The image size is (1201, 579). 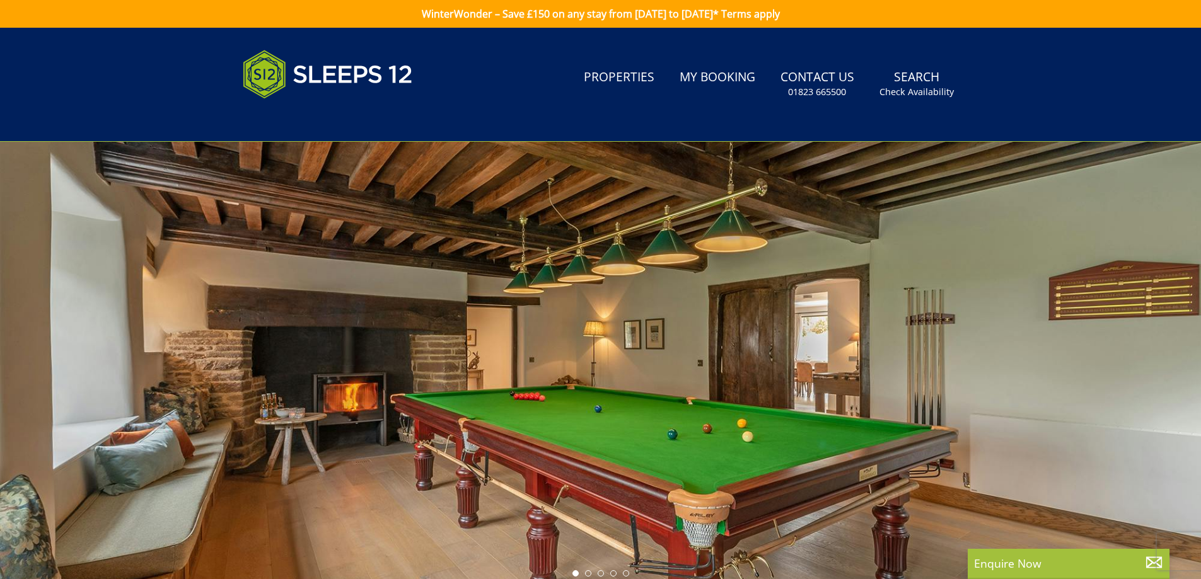 What do you see at coordinates (1068, 563) in the screenshot?
I see `p: Enquire Now` at bounding box center [1068, 563].